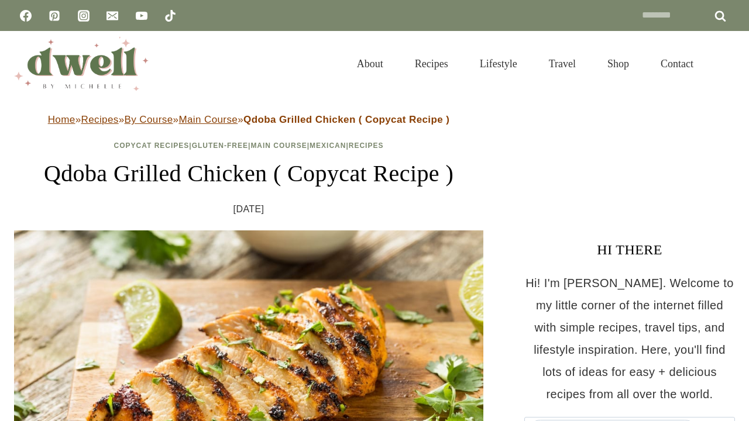 This screenshot has width=749, height=421. What do you see at coordinates (142, 16) in the screenshot?
I see `a: YouTube` at bounding box center [142, 16].